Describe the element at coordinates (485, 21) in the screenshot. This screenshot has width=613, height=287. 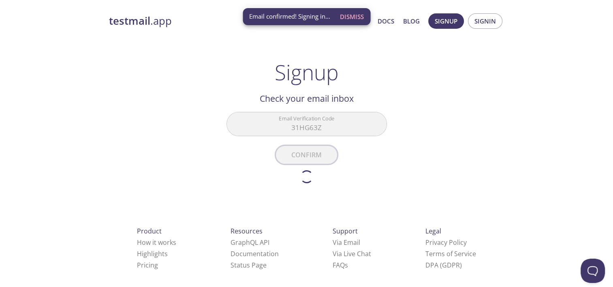
I see `button: Signin` at that location.